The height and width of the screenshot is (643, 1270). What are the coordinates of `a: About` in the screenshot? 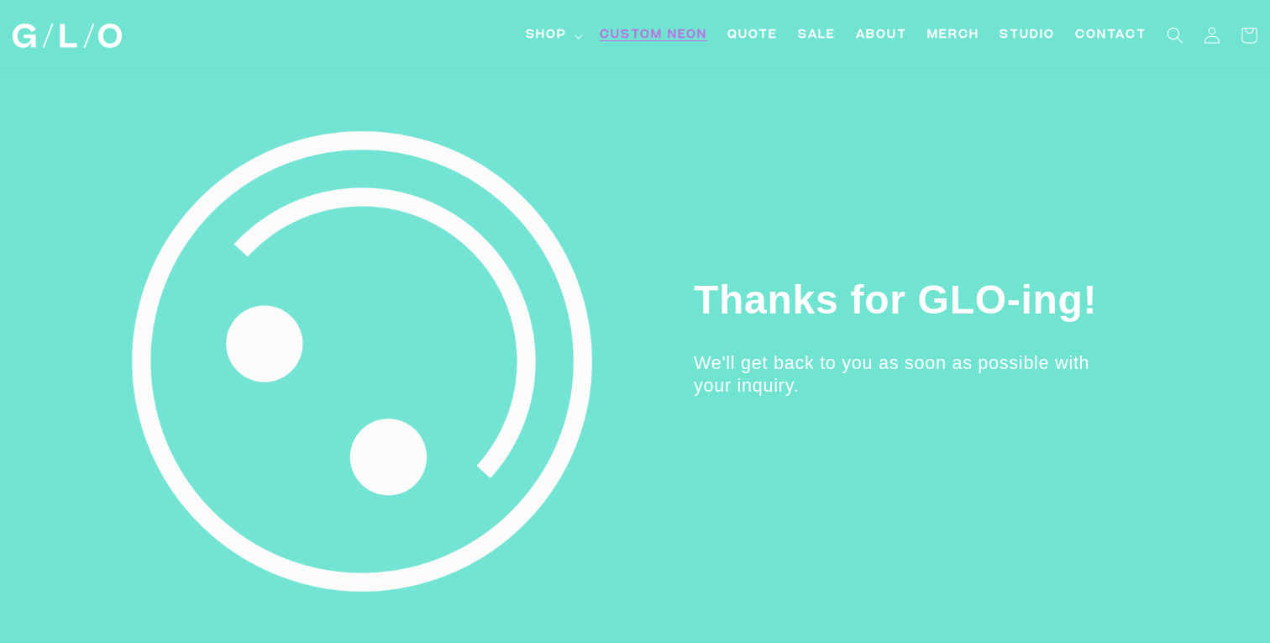 It's located at (881, 35).